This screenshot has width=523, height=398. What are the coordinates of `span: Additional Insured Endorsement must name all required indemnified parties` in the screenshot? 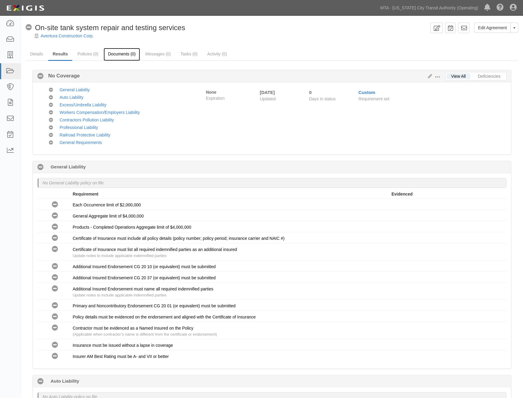 It's located at (143, 289).